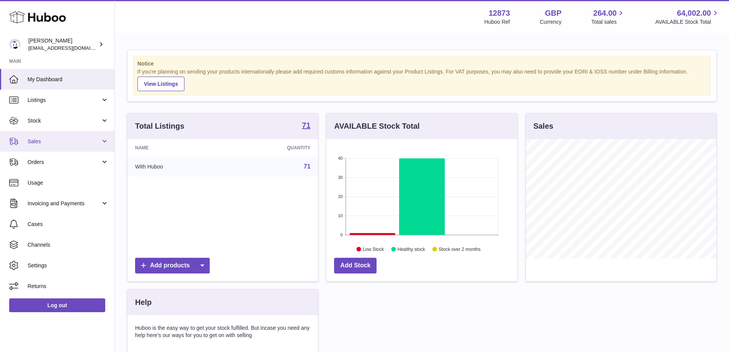  I want to click on span: Stock, so click(64, 121).